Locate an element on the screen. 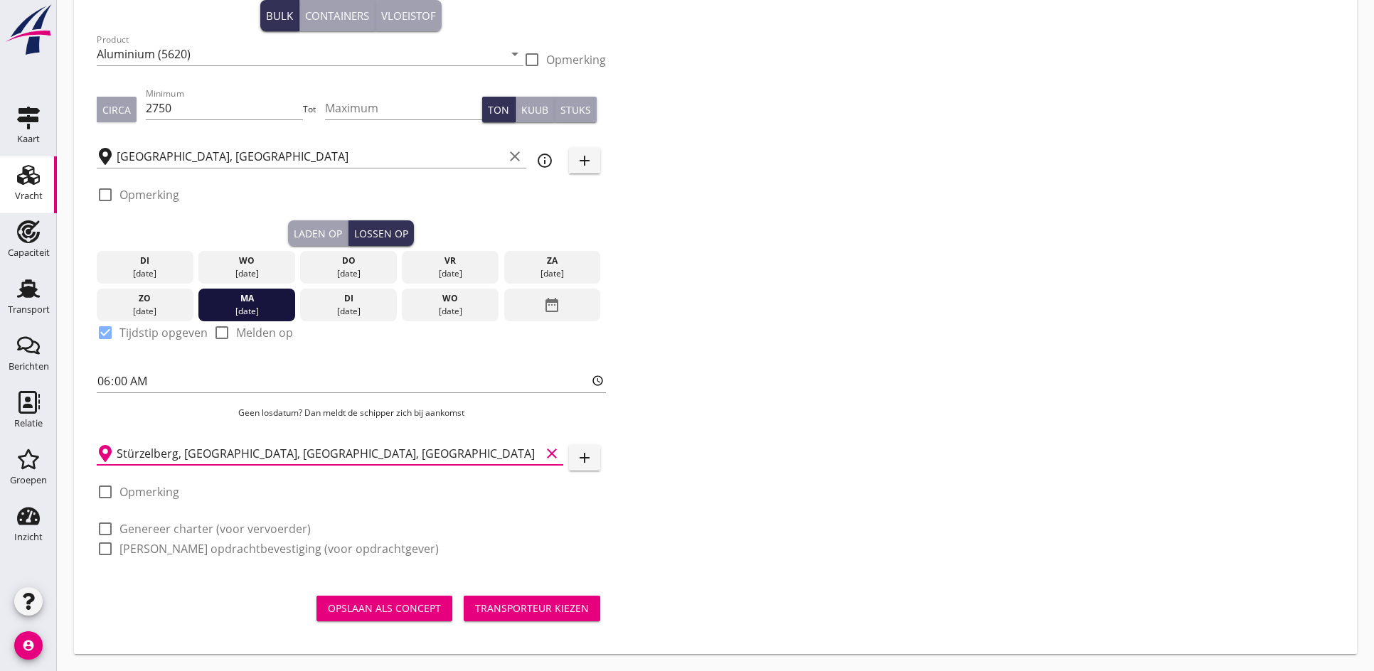 The width and height of the screenshot is (1374, 671). div: Bulk is located at coordinates (279, 16).